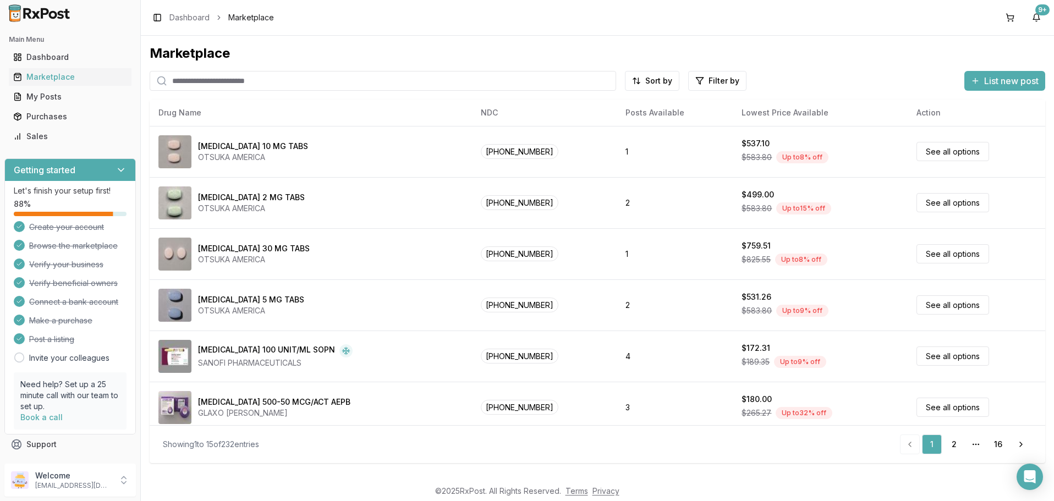  I want to click on th: Lowest Price Available, so click(820, 113).